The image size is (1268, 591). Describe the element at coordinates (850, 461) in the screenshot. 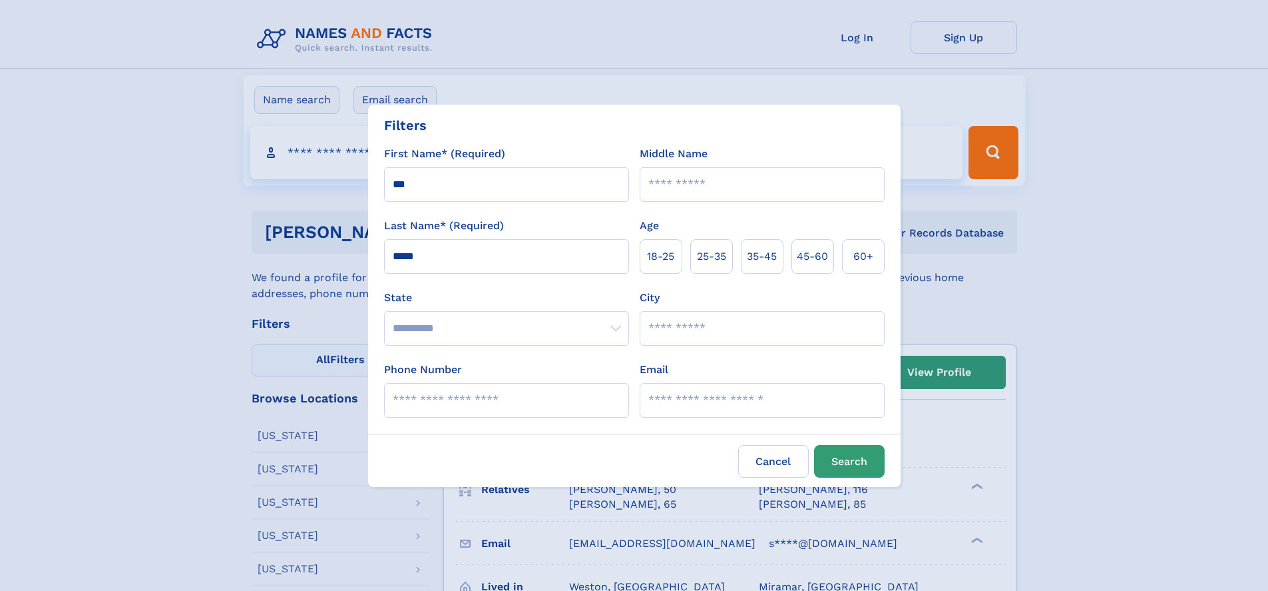

I see `button: Search` at that location.